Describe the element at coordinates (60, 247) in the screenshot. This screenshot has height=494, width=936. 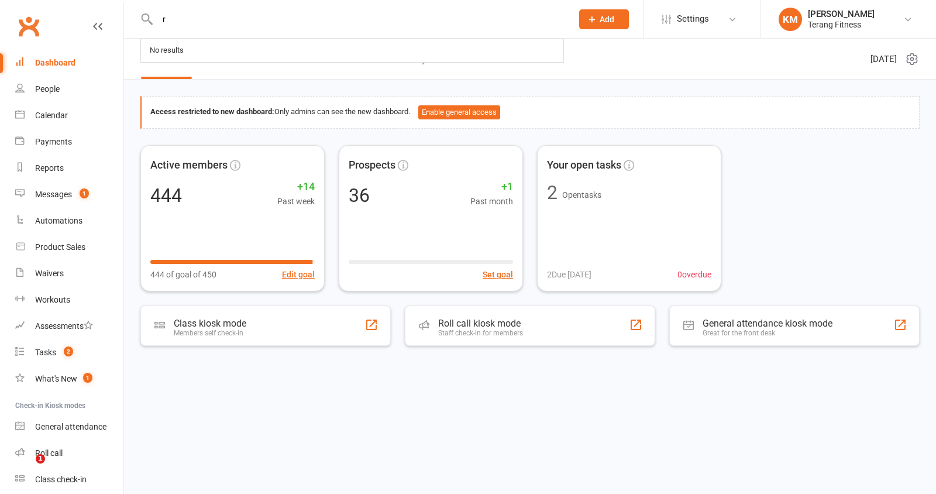
I see `div: Product Sales` at that location.